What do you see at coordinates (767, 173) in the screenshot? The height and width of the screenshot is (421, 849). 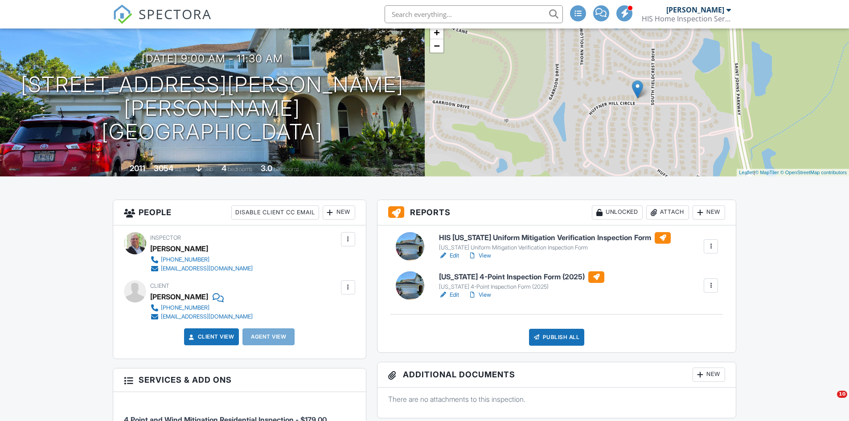 I see `a: © MapTiler` at bounding box center [767, 173].